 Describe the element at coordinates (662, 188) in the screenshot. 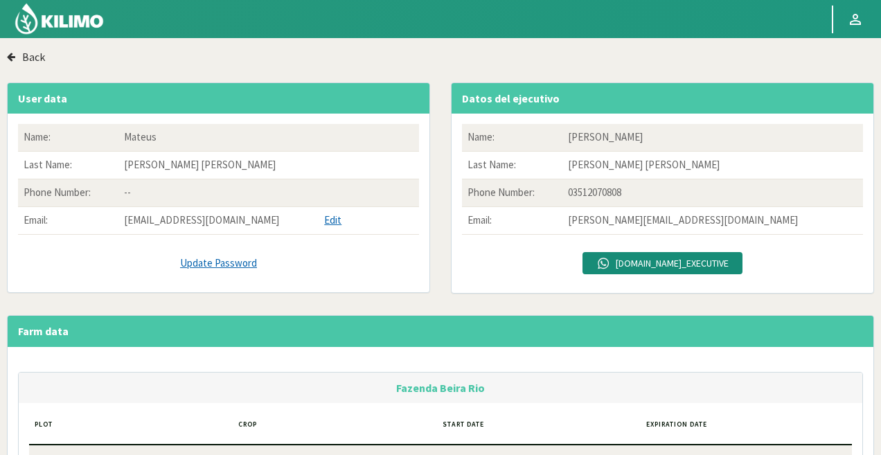

I see `panel: Datos del ejecutivo` at that location.